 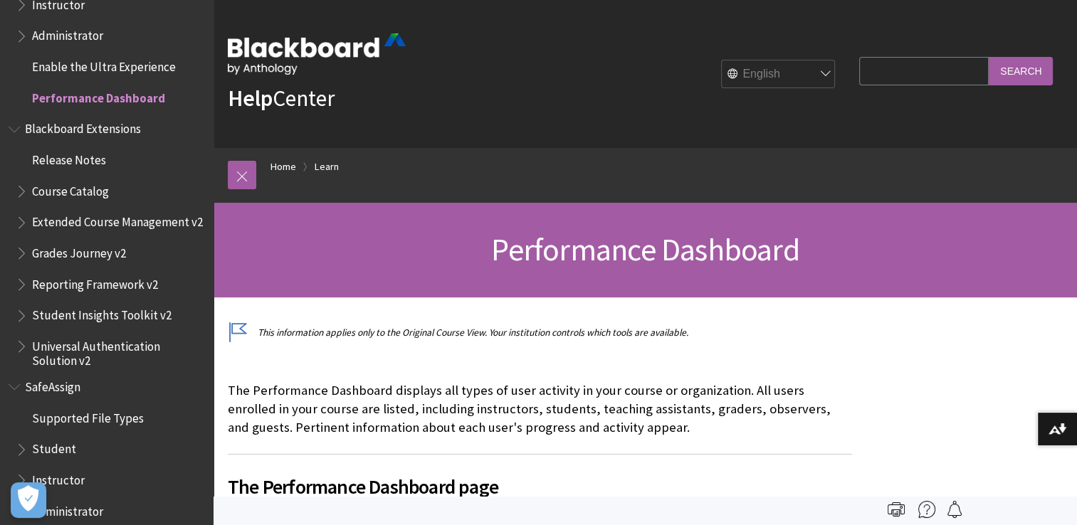 What do you see at coordinates (83, 127) in the screenshot?
I see `span: Blackboard Extensions` at bounding box center [83, 127].